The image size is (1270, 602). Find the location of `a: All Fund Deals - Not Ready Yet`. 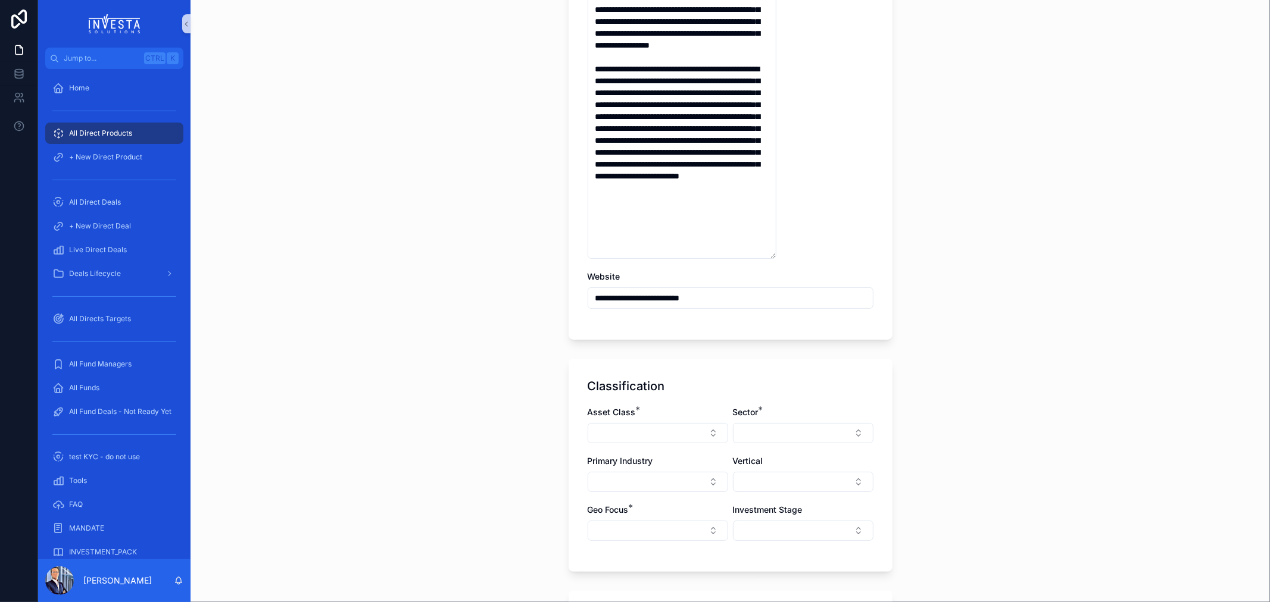

a: All Fund Deals - Not Ready Yet is located at coordinates (114, 412).